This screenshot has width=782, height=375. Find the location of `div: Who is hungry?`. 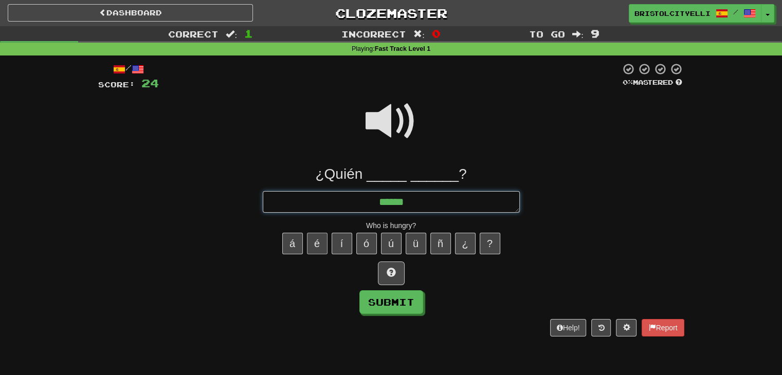

div: Who is hungry? is located at coordinates (391, 226).